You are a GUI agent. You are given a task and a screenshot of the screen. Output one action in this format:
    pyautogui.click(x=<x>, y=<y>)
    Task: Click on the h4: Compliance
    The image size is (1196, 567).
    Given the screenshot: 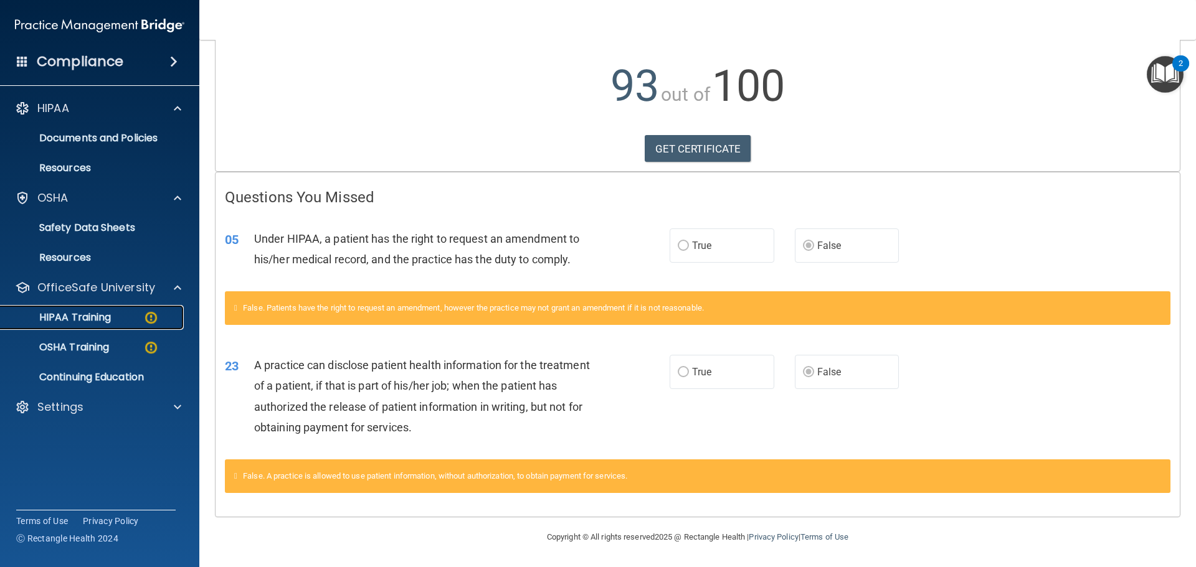 What is the action you would take?
    pyautogui.click(x=80, y=62)
    